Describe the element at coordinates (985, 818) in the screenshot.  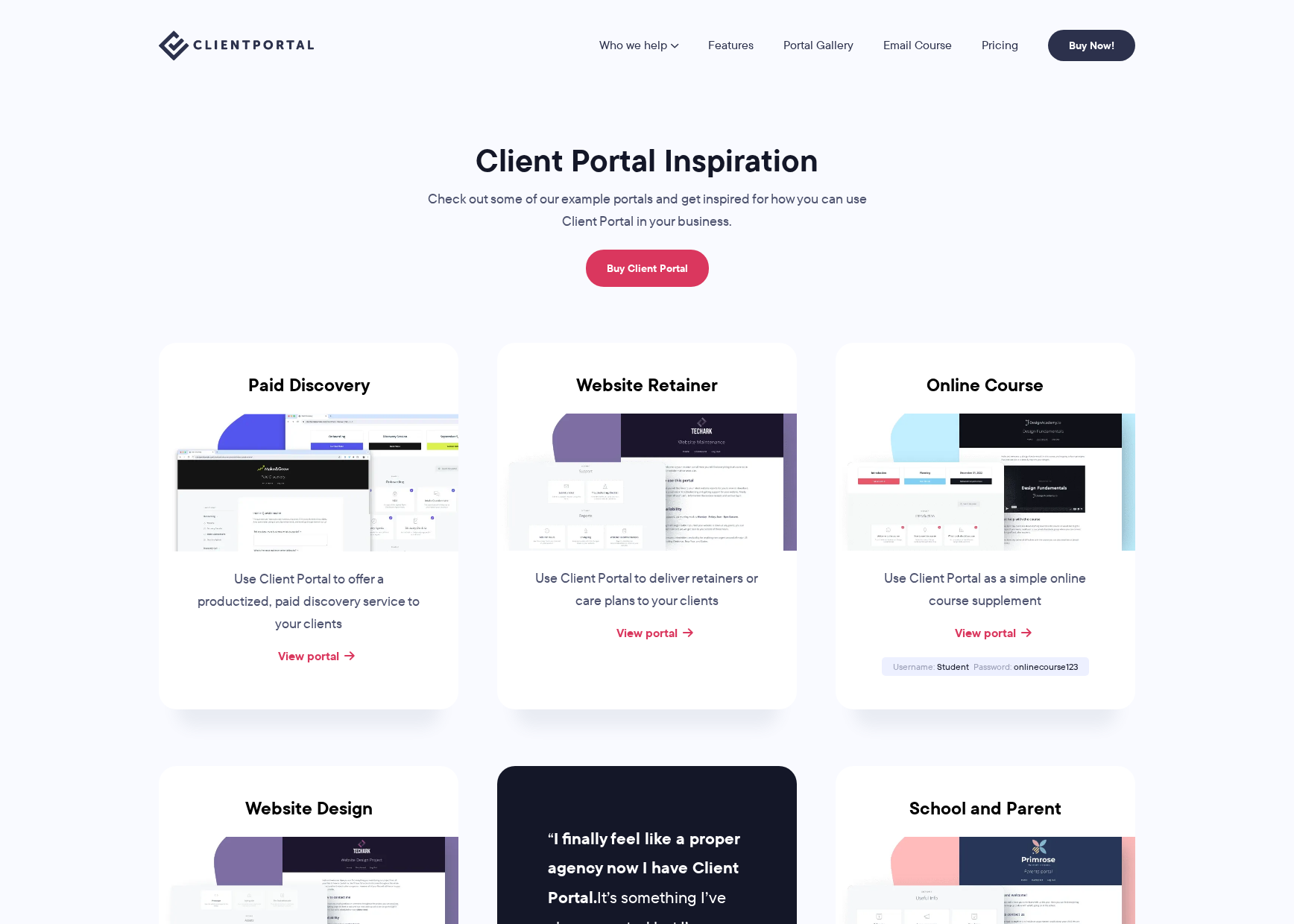
I see `h3: School and Parent` at that location.